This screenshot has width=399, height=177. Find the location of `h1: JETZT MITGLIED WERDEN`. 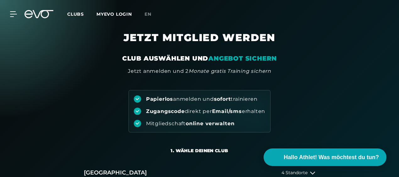

h1: JETZT MITGLIED WERDEN is located at coordinates (200, 43).